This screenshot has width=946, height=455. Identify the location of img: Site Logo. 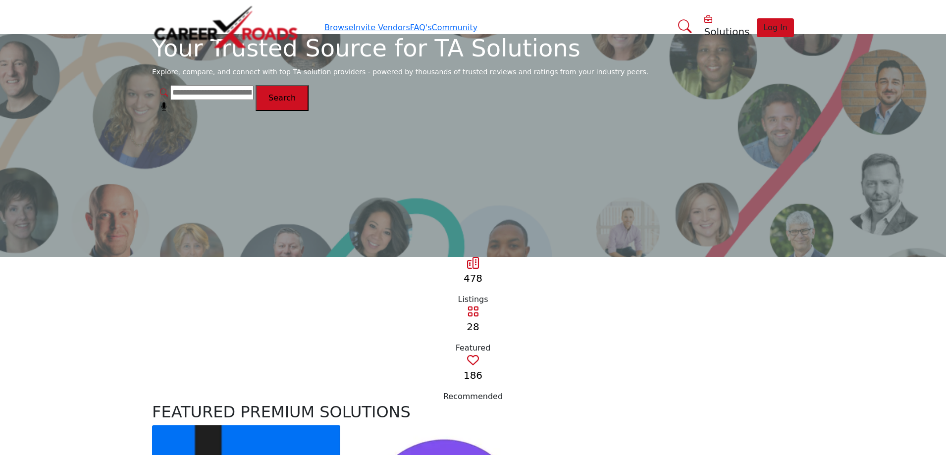
(226, 27).